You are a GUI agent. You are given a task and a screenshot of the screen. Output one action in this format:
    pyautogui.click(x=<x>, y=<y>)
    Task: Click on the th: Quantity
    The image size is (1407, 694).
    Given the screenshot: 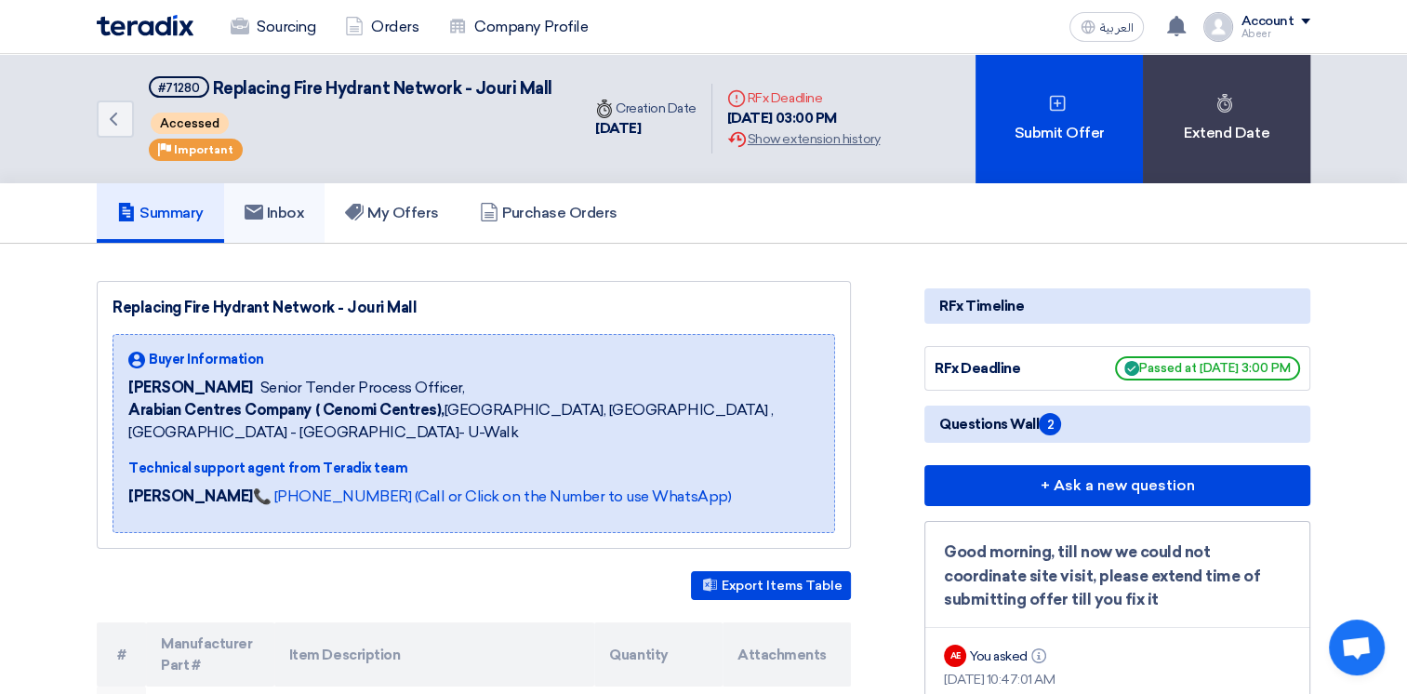 What is the action you would take?
    pyautogui.click(x=658, y=654)
    